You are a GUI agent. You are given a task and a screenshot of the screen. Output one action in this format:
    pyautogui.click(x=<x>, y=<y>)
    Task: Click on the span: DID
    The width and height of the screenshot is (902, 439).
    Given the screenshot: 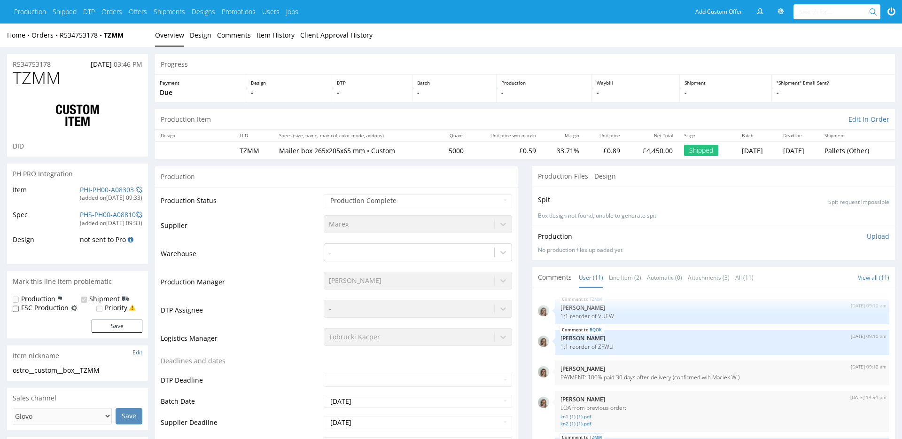 What is the action you would take?
    pyautogui.click(x=18, y=146)
    